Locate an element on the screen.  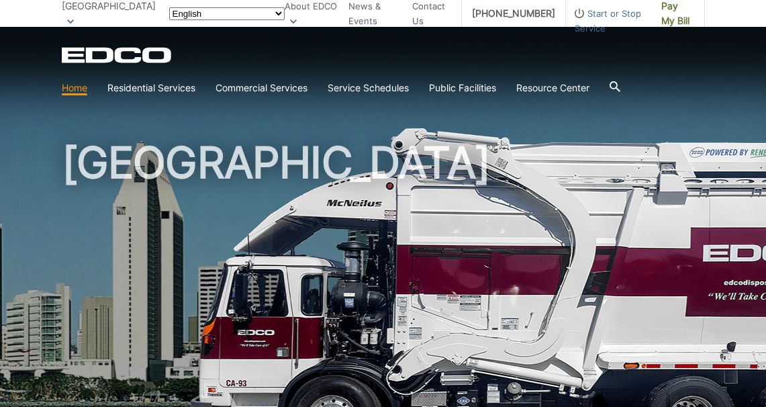
a: Commercial Services is located at coordinates (261, 88).